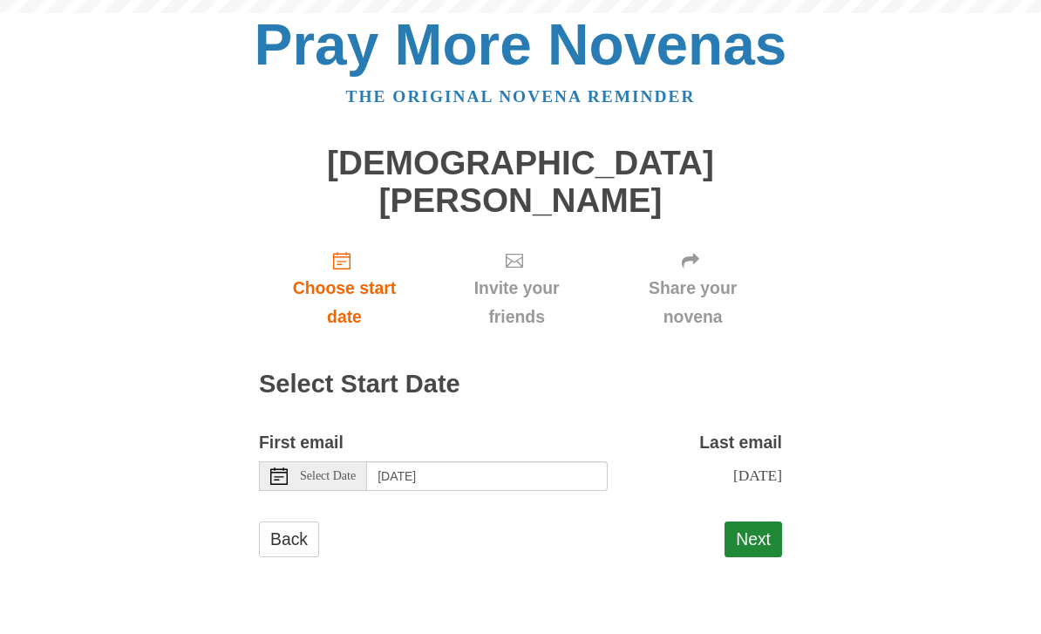  What do you see at coordinates (520, 96) in the screenshot?
I see `a: The original novena reminder` at bounding box center [520, 96].